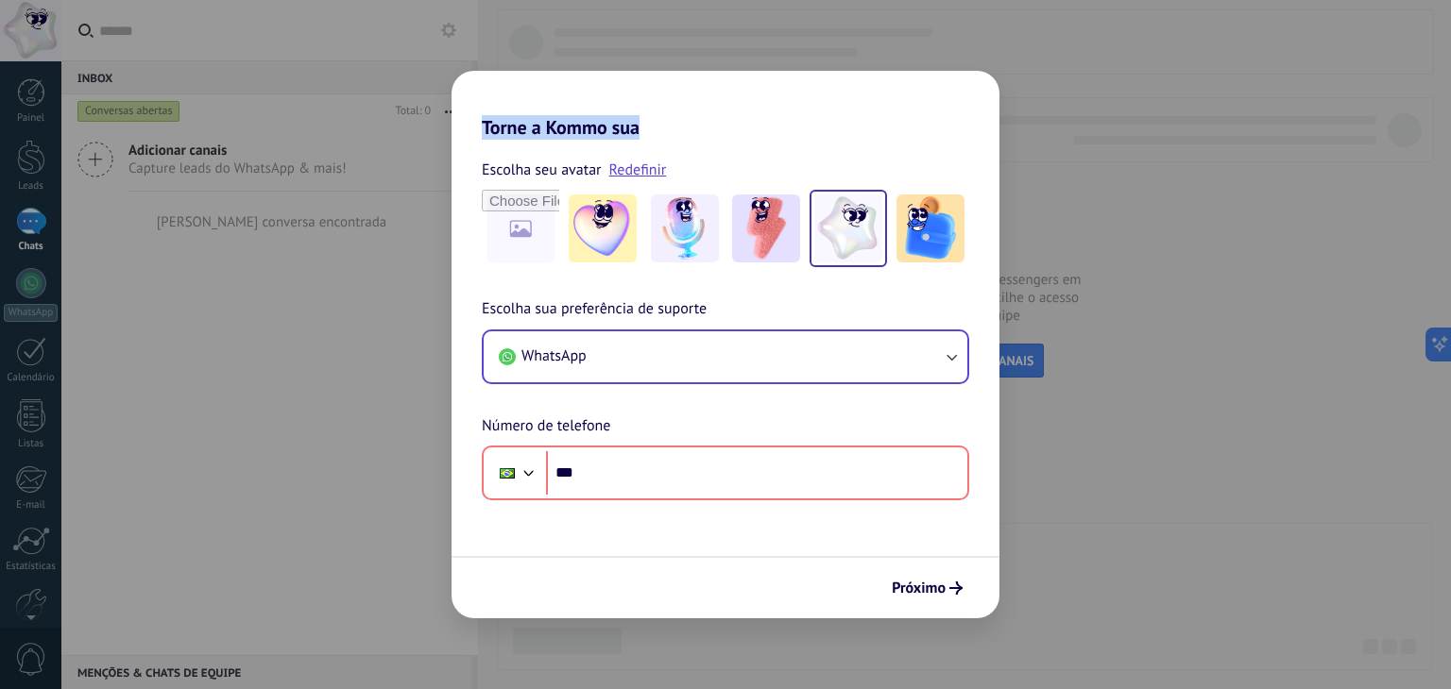  What do you see at coordinates (594, 310) in the screenshot?
I see `span: Escolha sua preferência de suporte` at bounding box center [594, 310].